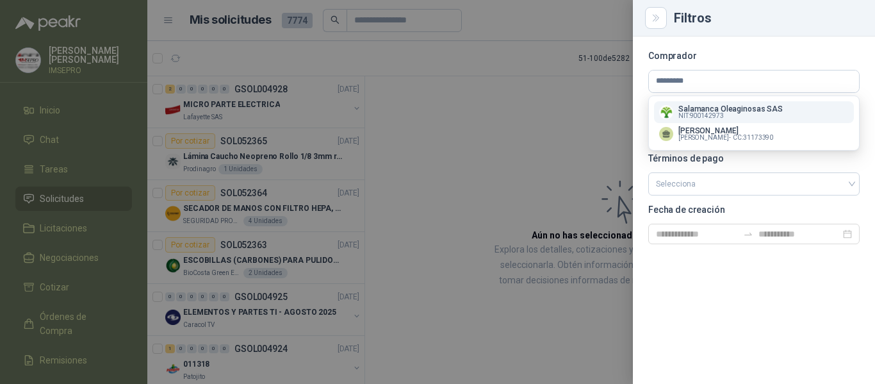 The image size is (875, 384). What do you see at coordinates (752, 138) in the screenshot?
I see `span: CC : 31173390` at bounding box center [752, 138].